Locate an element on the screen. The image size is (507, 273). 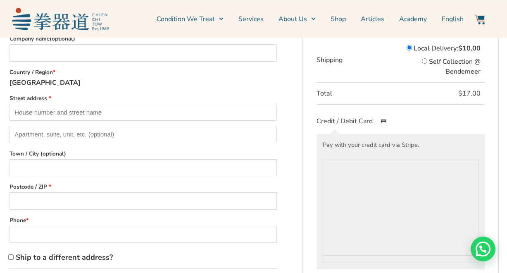
label: Credit / Debit Card is located at coordinates (354, 121).